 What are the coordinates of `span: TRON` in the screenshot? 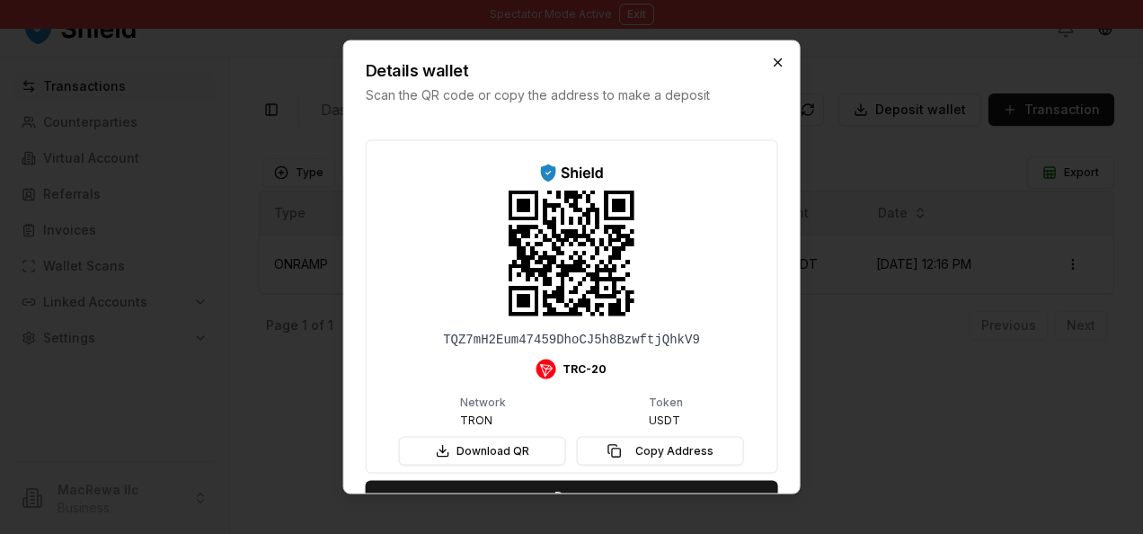 It's located at (476, 419).